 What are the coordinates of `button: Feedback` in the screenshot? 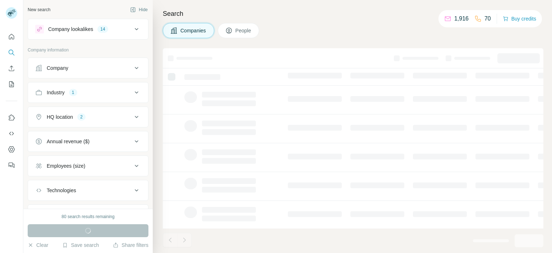 It's located at (11, 165).